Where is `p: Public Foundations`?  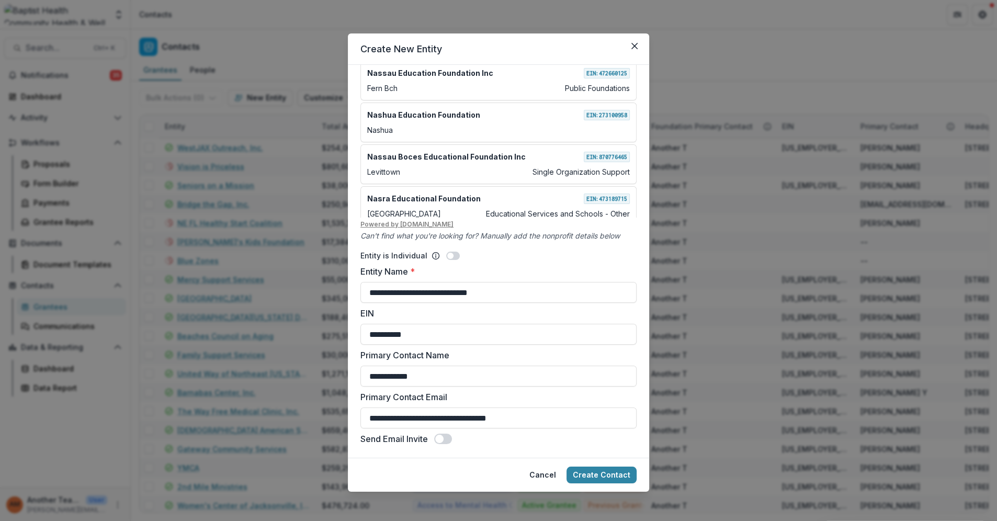
p: Public Foundations is located at coordinates (597, 88).